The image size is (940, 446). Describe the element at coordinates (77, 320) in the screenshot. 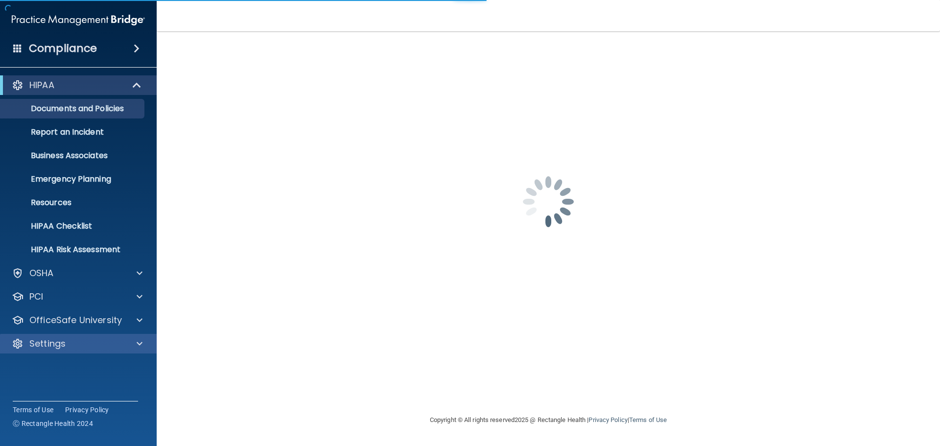

I see `a: OfficeSafe University` at that location.